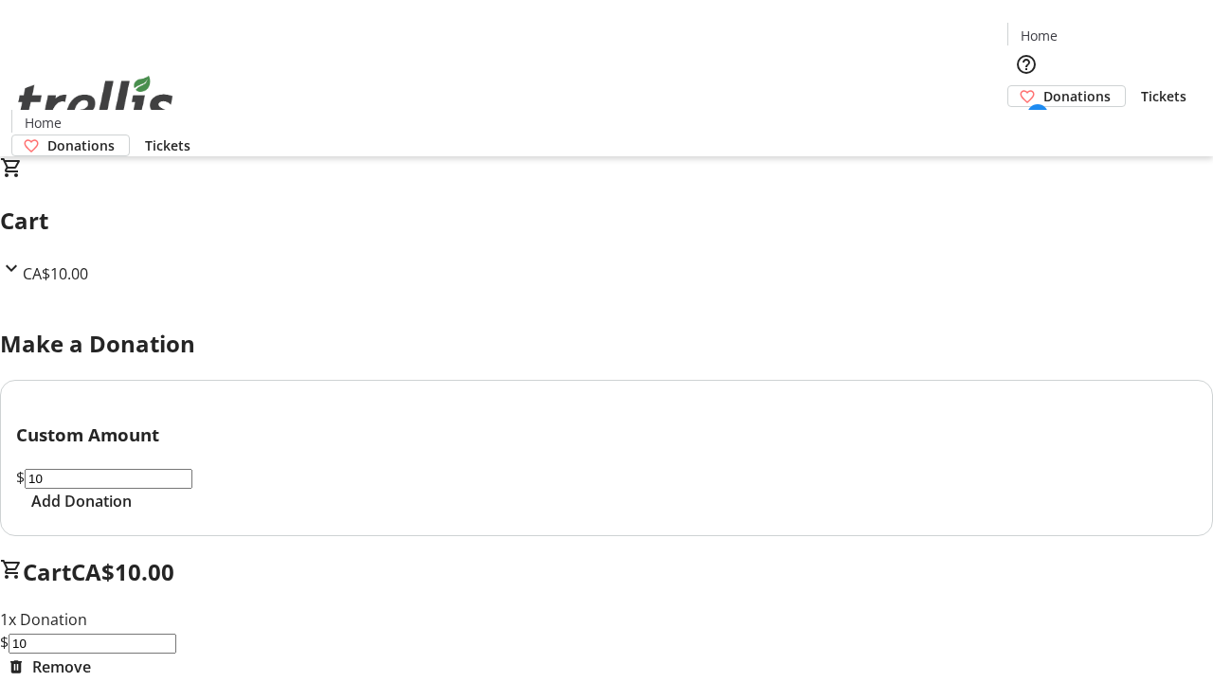 This screenshot has width=1213, height=682. Describe the element at coordinates (62, 667) in the screenshot. I see `span: Remove` at that location.